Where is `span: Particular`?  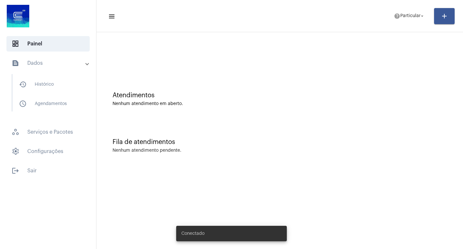 span: Particular is located at coordinates (411, 16).